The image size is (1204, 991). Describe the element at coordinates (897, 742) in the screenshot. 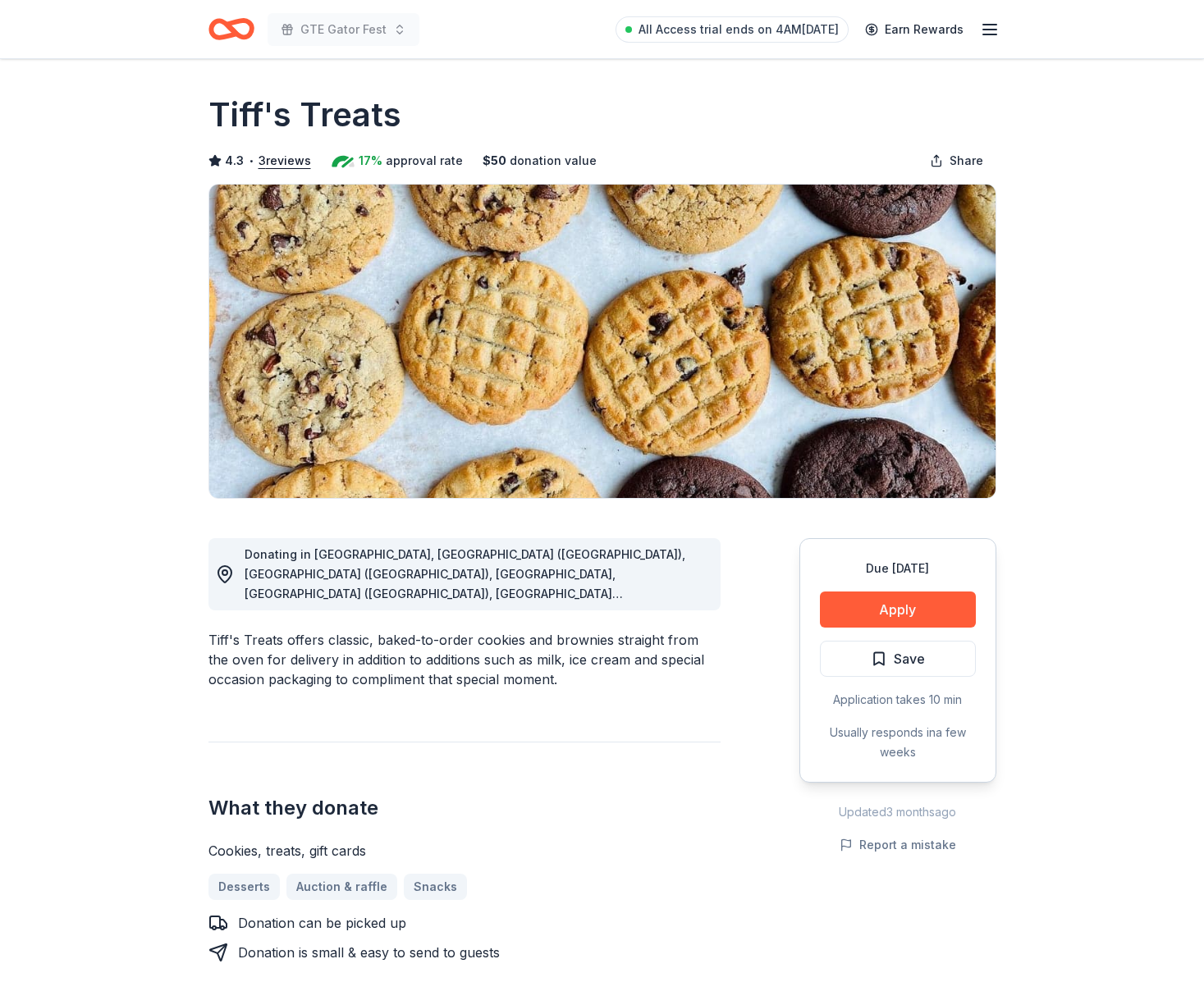

I see `div: Usually responds in a few weeks` at that location.